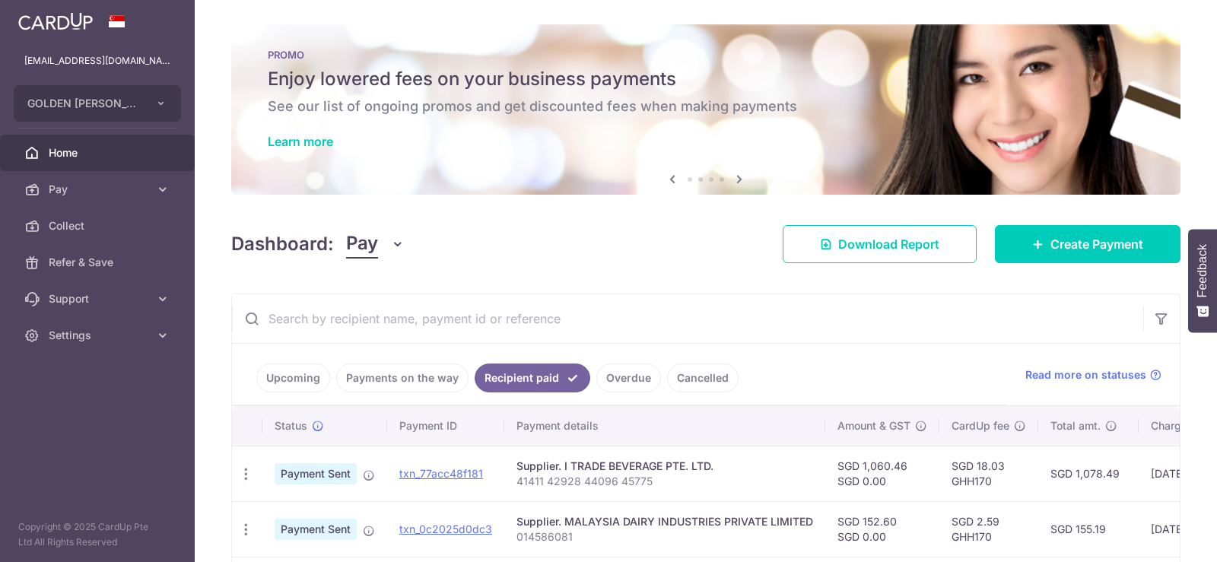  What do you see at coordinates (1075, 426) in the screenshot?
I see `span: Total amt.` at bounding box center [1075, 426].